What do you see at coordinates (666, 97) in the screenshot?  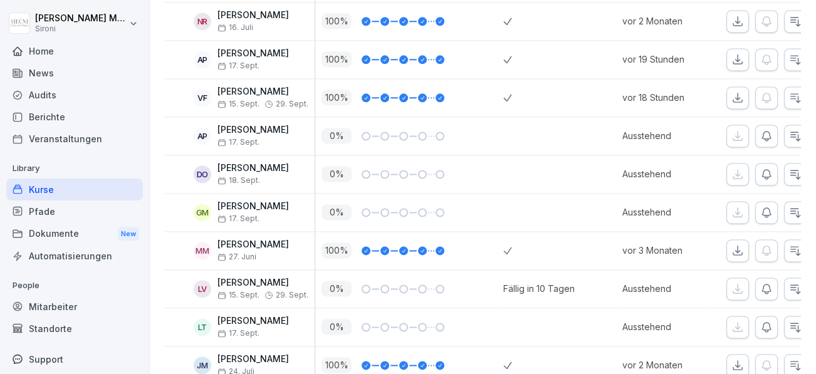 I see `p: vor 18 Stunden` at bounding box center [666, 97].